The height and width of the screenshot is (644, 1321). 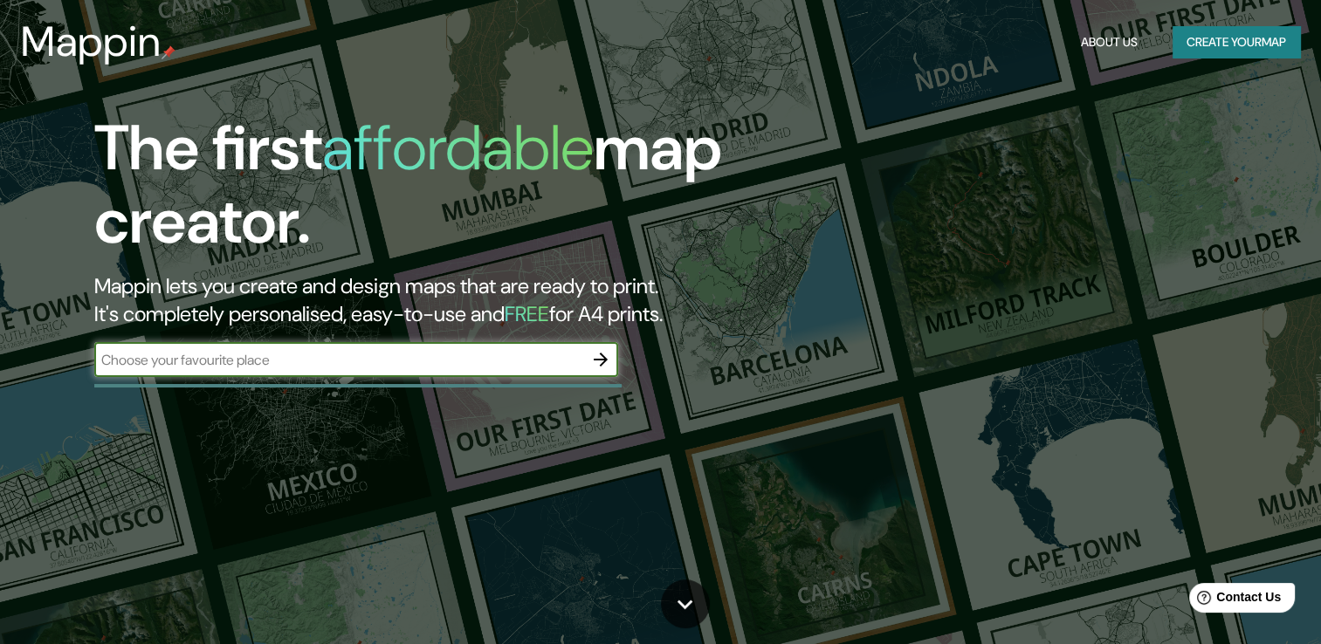 What do you see at coordinates (526, 313) in the screenshot?
I see `h5: FREE` at bounding box center [526, 313].